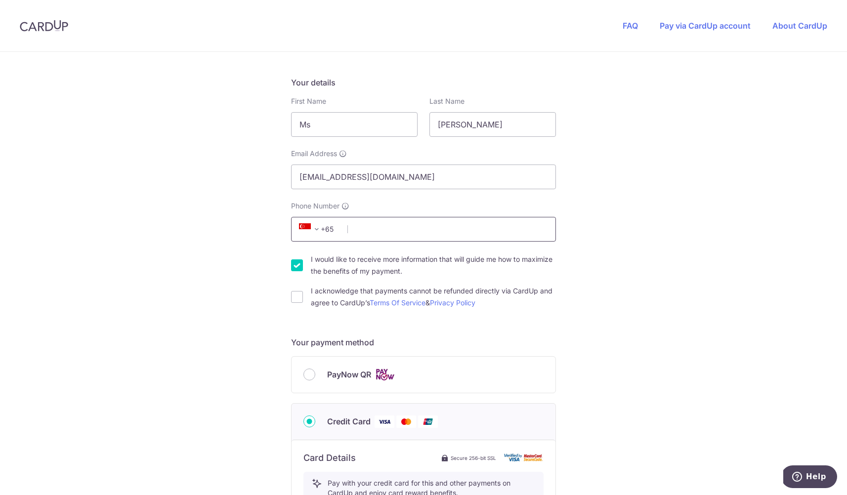 The image size is (847, 495). What do you see at coordinates (423, 83) in the screenshot?
I see `h5: Your details` at bounding box center [423, 83].